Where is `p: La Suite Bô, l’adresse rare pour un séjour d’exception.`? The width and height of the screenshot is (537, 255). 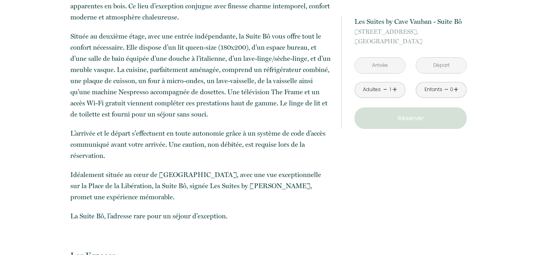
p: La Suite Bô, l’adresse rare pour un séjour d’exception. is located at coordinates (201, 216).